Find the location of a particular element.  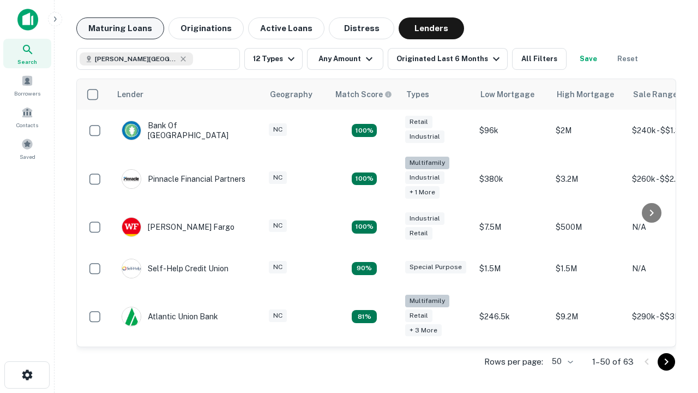

div: Low Mortgage is located at coordinates (507, 94).